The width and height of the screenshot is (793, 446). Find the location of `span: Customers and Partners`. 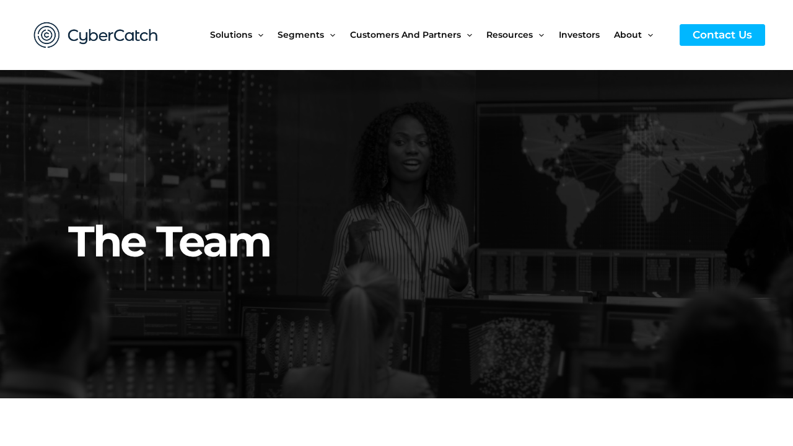

span: Customers and Partners is located at coordinates (405, 35).